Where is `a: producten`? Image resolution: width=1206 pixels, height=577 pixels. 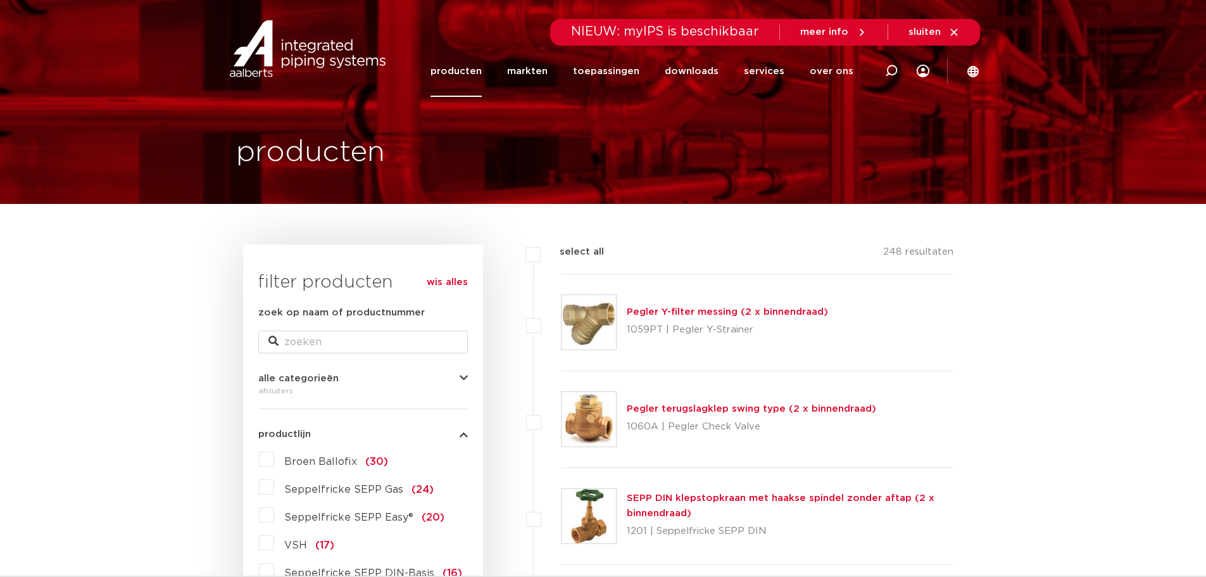
a: producten is located at coordinates (456, 71).